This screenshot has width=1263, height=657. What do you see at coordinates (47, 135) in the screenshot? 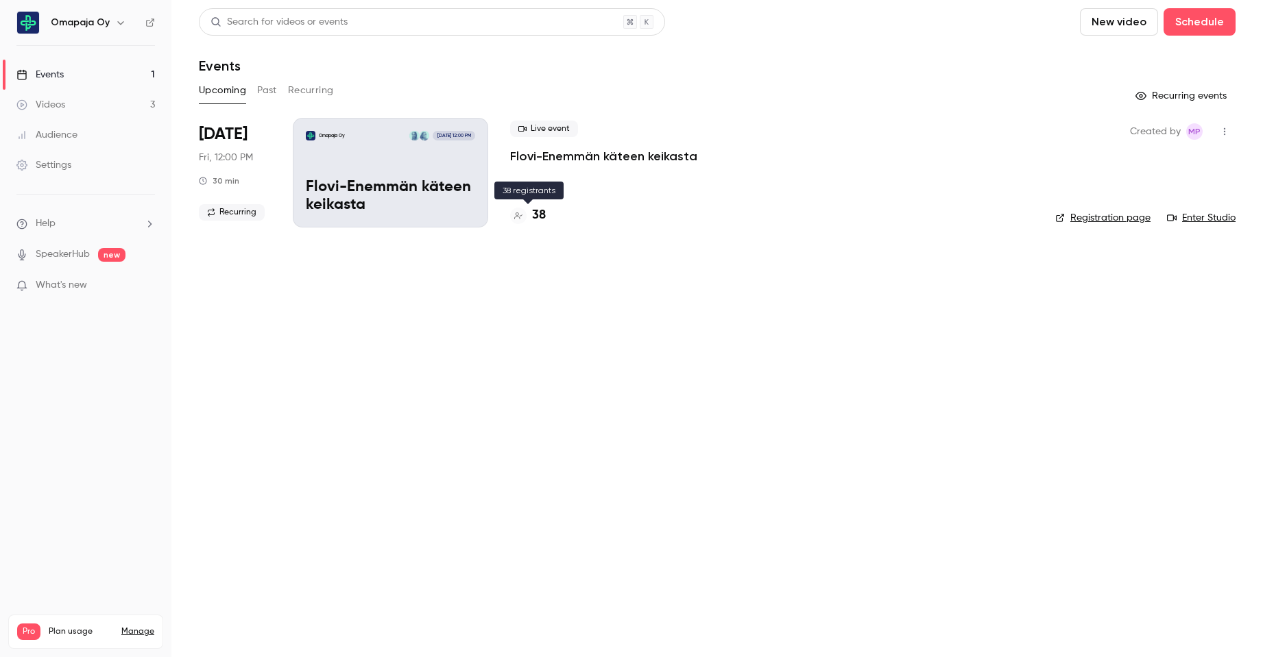
I see `div: Audience` at bounding box center [47, 135].